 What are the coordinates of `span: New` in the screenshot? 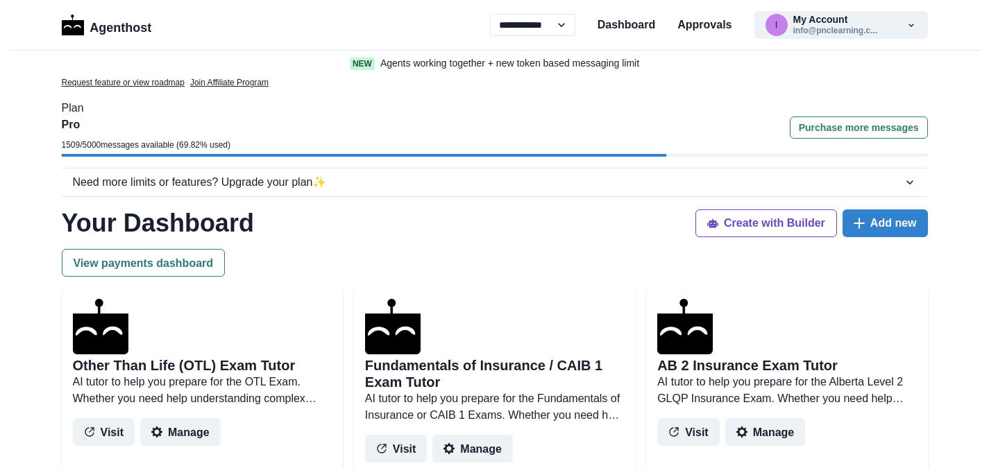 It's located at (362, 64).